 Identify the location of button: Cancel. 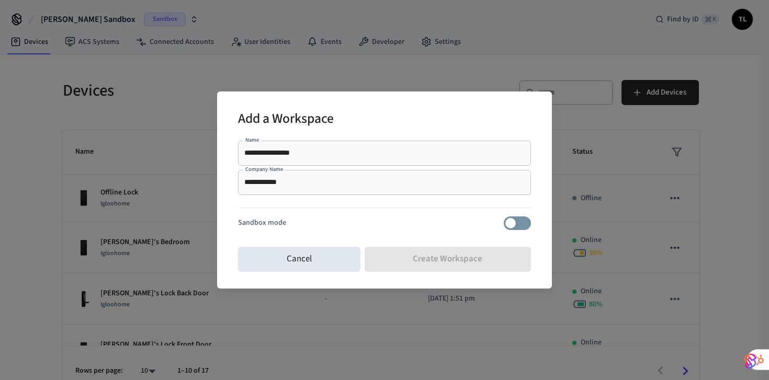
(299, 259).